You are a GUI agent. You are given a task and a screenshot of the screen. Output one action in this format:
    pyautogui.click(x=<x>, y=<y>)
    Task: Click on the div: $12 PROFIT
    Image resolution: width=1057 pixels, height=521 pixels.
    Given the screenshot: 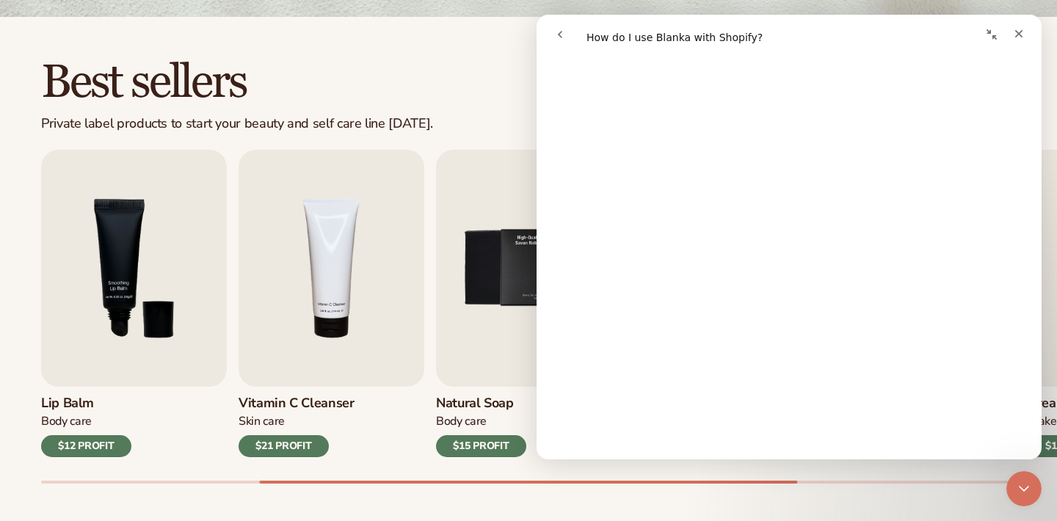 What is the action you would take?
    pyautogui.click(x=86, y=446)
    